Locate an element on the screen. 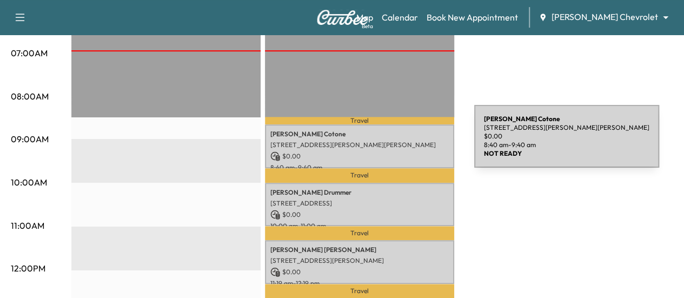  p: 07:00AM is located at coordinates (29, 53).